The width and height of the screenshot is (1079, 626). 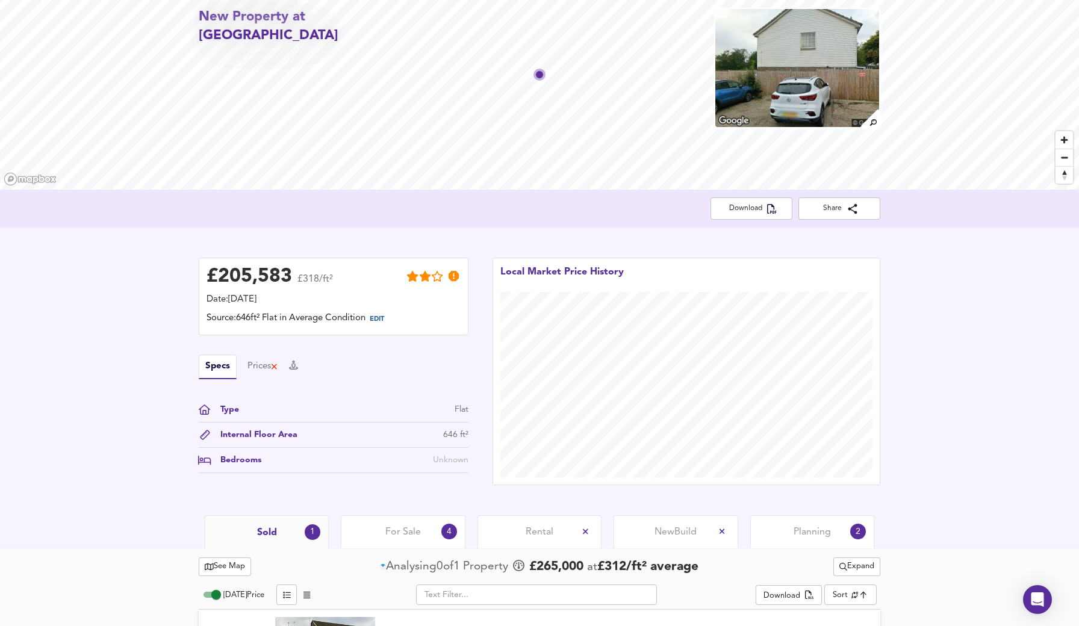 I want to click on span: See Map, so click(x=225, y=567).